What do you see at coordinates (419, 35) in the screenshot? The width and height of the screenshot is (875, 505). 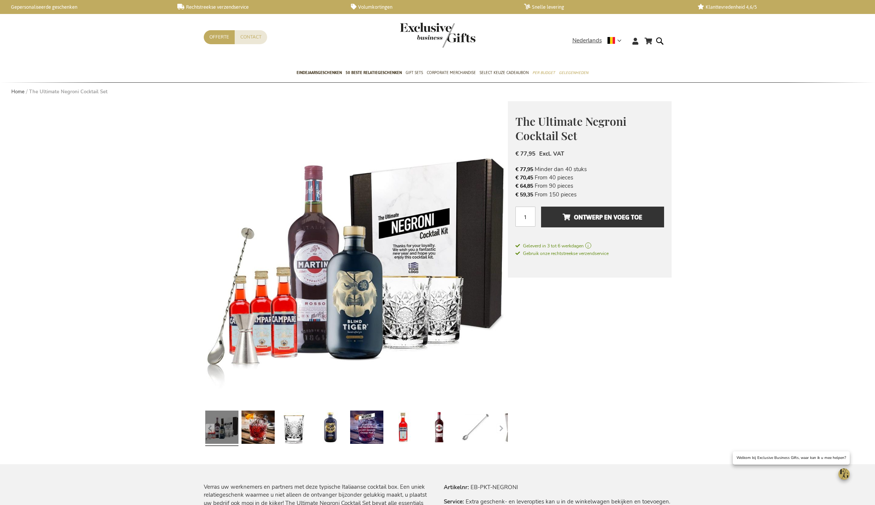 I see `a: store logo` at bounding box center [419, 35].